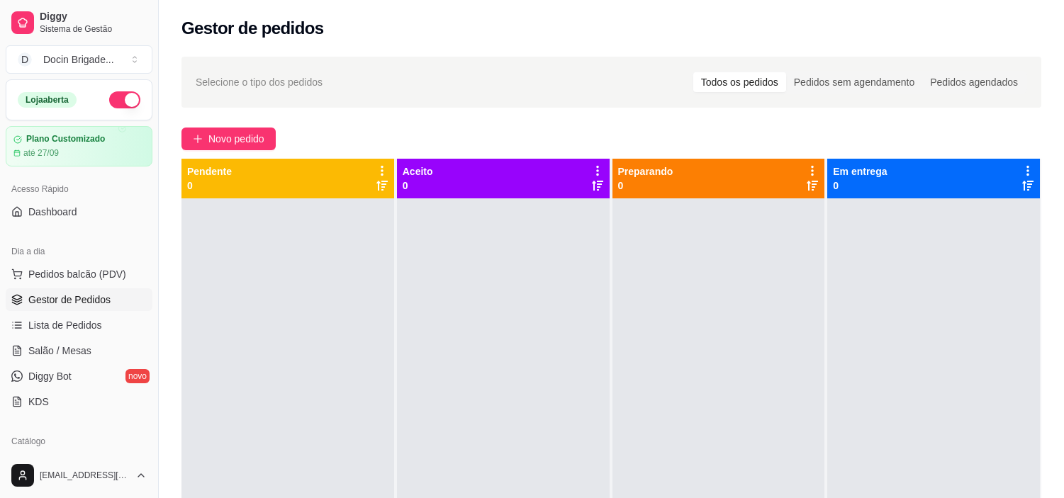  Describe the element at coordinates (79, 189) in the screenshot. I see `div: Acesso Rápido` at that location.